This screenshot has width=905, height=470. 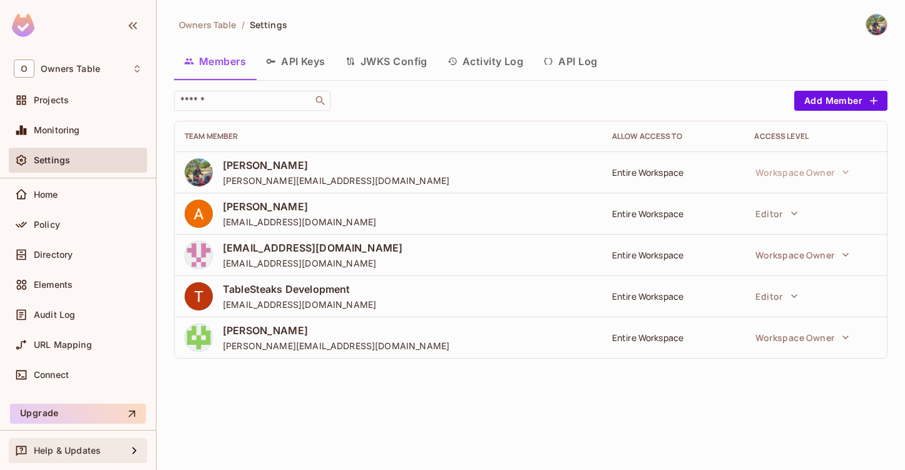 What do you see at coordinates (388, 136) in the screenshot?
I see `div: Team Member` at bounding box center [388, 136].